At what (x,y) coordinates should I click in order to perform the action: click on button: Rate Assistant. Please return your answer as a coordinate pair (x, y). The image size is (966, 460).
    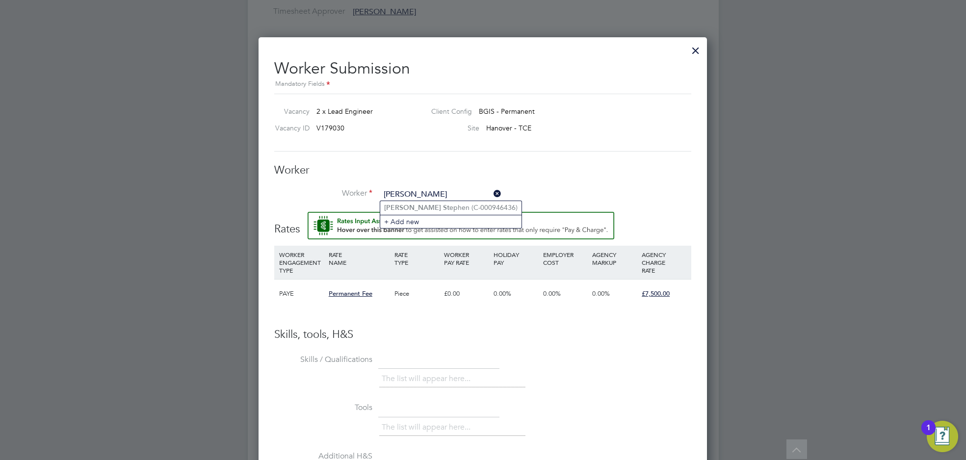
    Looking at the image, I should click on (461, 226).